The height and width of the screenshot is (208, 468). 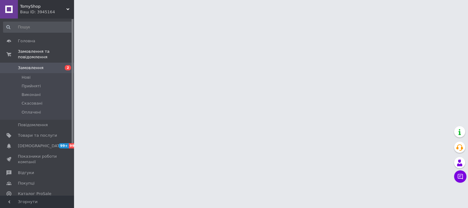 What do you see at coordinates (27, 41) in the screenshot?
I see `span: Головна` at bounding box center [27, 41].